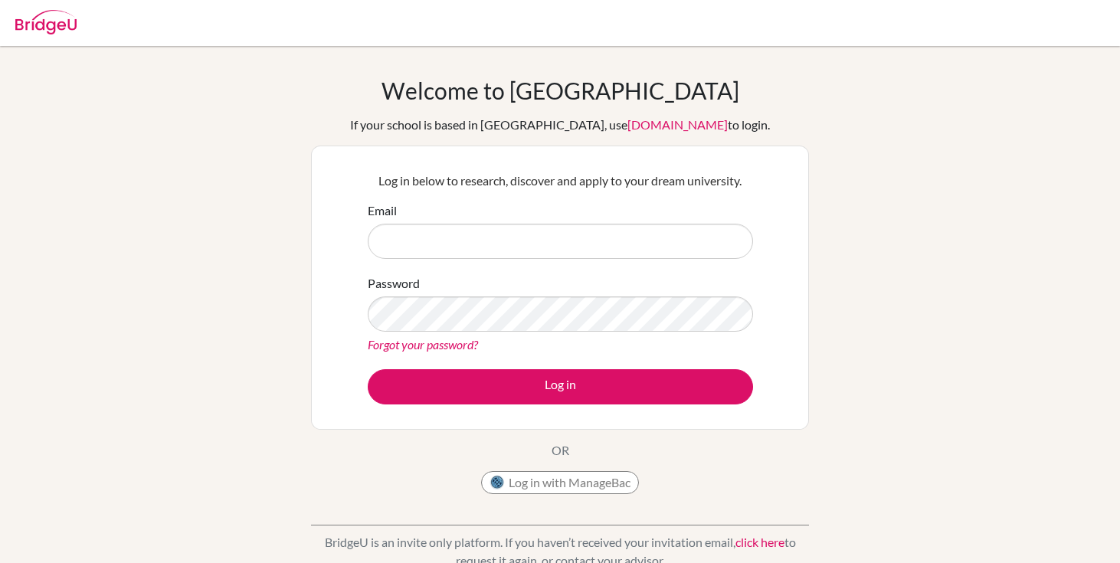 The width and height of the screenshot is (1120, 563). What do you see at coordinates (46, 22) in the screenshot?
I see `img: Bridge-U` at bounding box center [46, 22].